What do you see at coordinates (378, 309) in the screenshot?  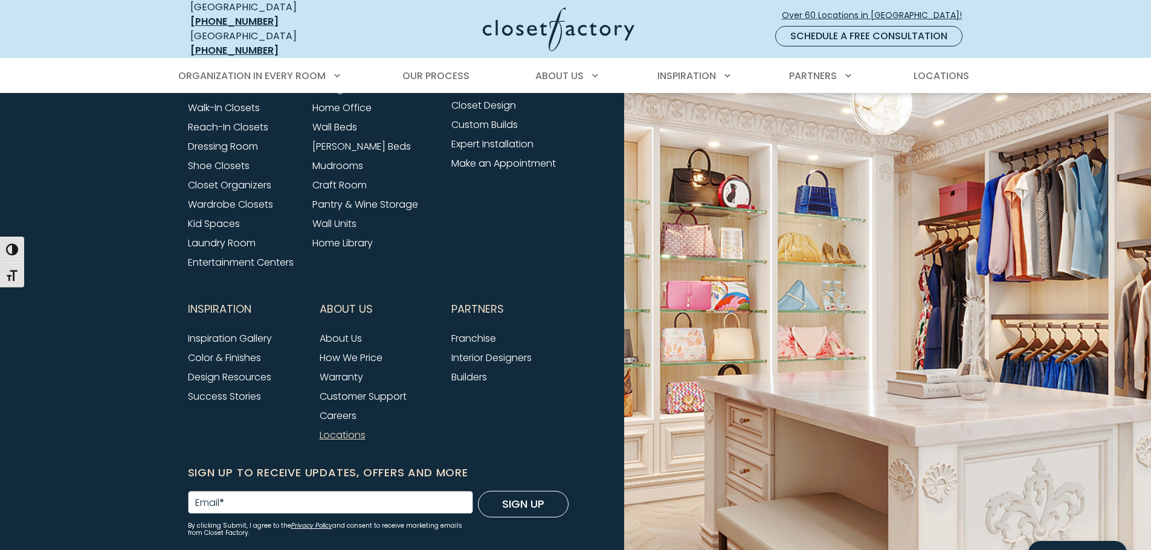 I see `button: Footer Subnav Button - About Us` at bounding box center [378, 309].